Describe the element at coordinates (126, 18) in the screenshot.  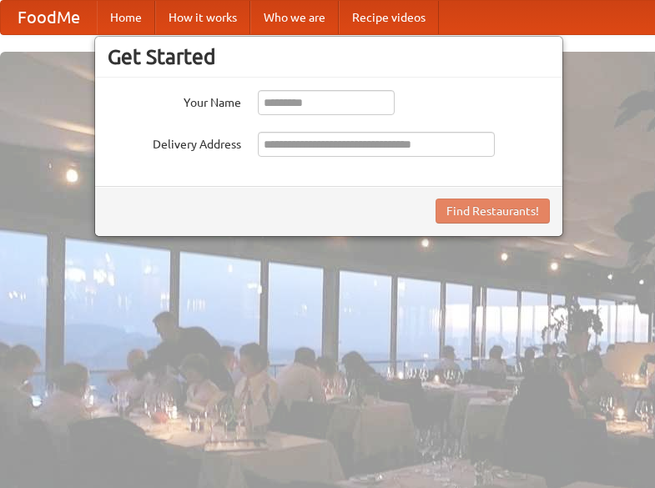
I see `a: Home` at that location.